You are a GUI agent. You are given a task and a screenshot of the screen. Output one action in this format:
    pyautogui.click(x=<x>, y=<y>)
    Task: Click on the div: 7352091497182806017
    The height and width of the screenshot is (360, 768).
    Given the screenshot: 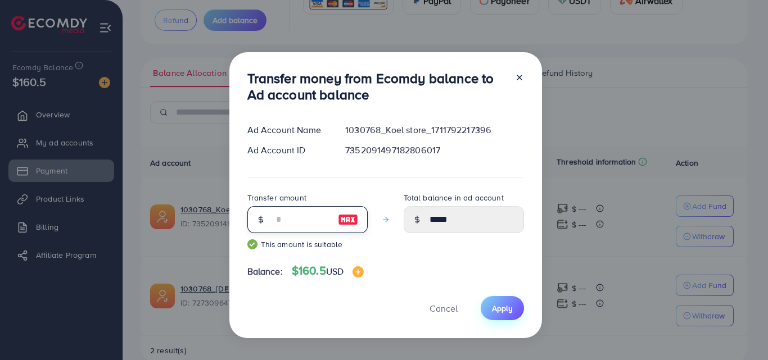 What is the action you would take?
    pyautogui.click(x=434, y=150)
    